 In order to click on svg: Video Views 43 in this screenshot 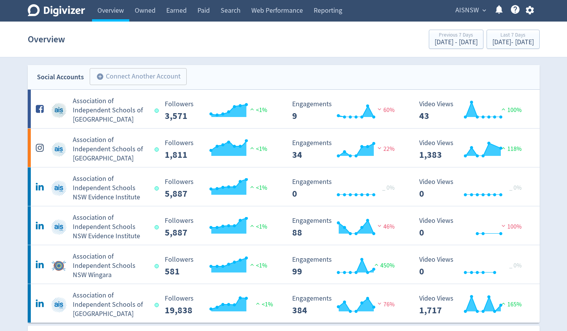, I will do `click(473, 111)`.